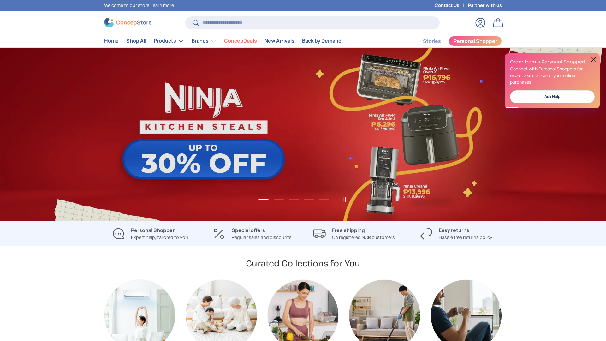 The width and height of the screenshot is (606, 341). Describe the element at coordinates (150, 234) in the screenshot. I see `a: Personal Shopper Expert help, tailored to you` at that location.